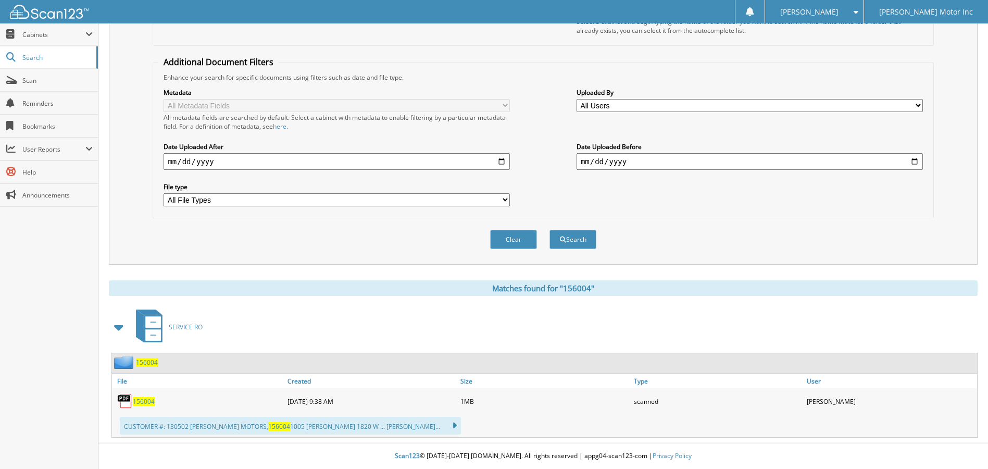  What do you see at coordinates (185, 327) in the screenshot?
I see `span: SERVICE RO` at bounding box center [185, 327].